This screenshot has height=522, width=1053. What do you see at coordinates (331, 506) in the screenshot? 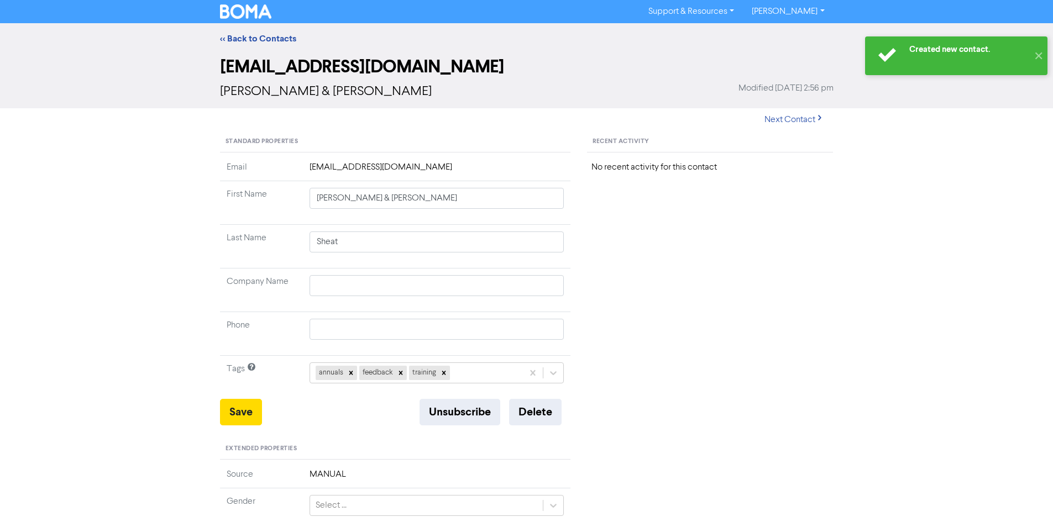
I see `div: Select ...` at bounding box center [331, 506].